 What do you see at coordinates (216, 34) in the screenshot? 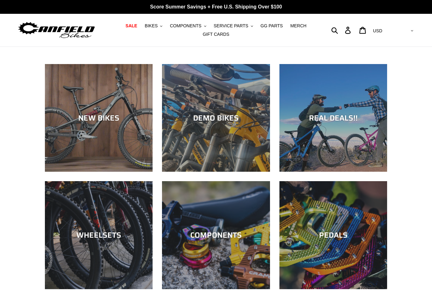
I see `span: GIFT CARDS` at bounding box center [216, 34].